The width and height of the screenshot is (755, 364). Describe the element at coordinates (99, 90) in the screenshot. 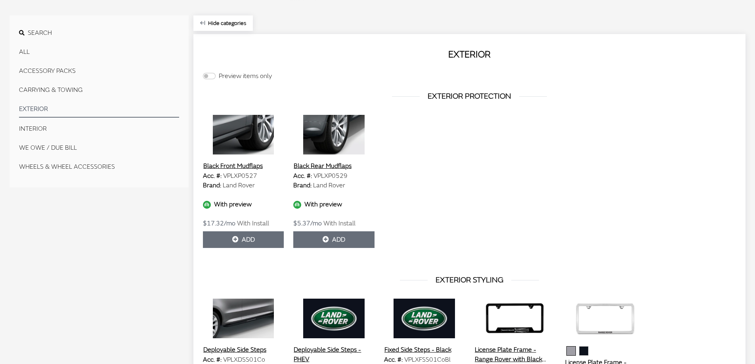

I see `button: CARRYING & TOWING` at that location.